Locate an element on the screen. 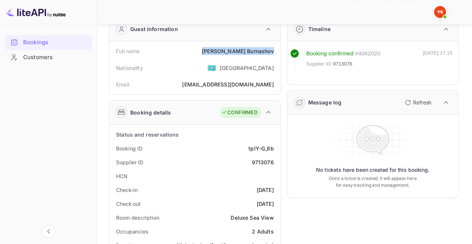 The image size is (472, 244). div: 9713076 is located at coordinates (263, 162).